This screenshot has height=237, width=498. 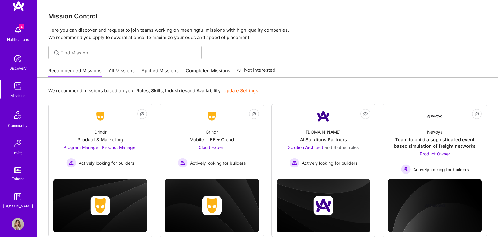 What do you see at coordinates (435, 141) in the screenshot?
I see `a: Company LogoNevoyaTeam to build a sophisticated event based simulation of freight networksProduct...` at bounding box center [435, 141].